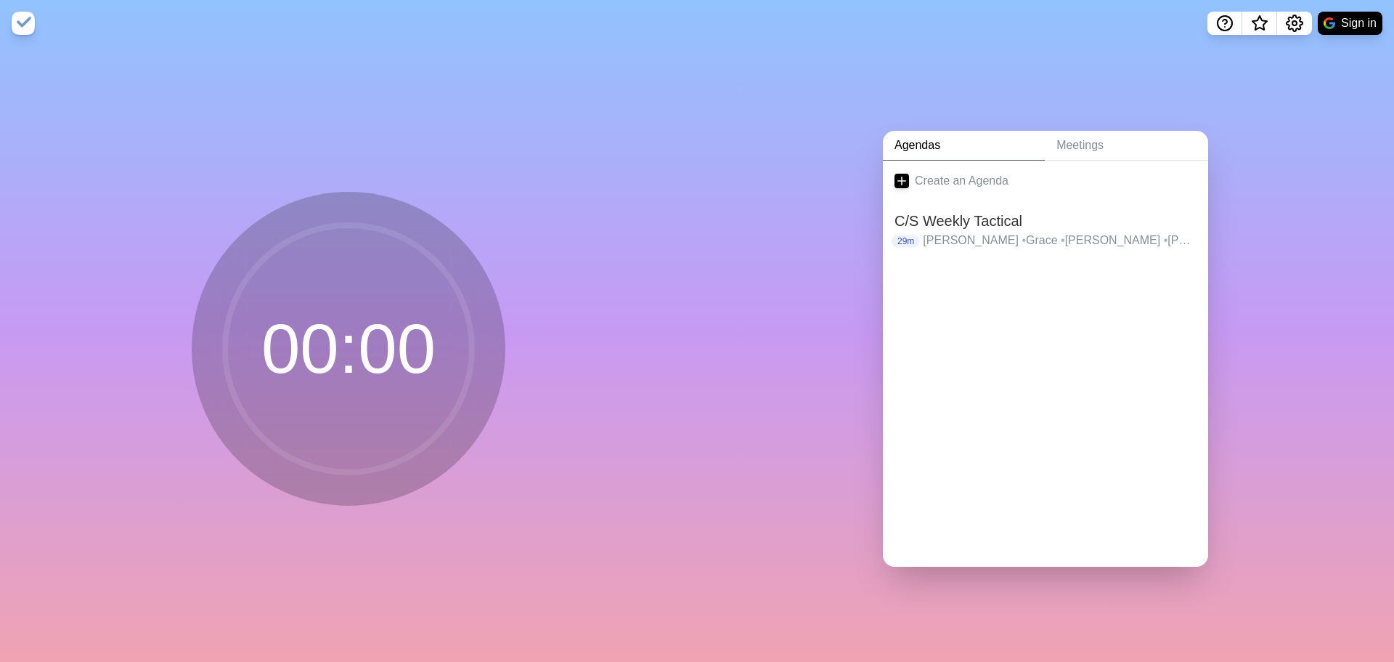  I want to click on a: Agendas, so click(964, 145).